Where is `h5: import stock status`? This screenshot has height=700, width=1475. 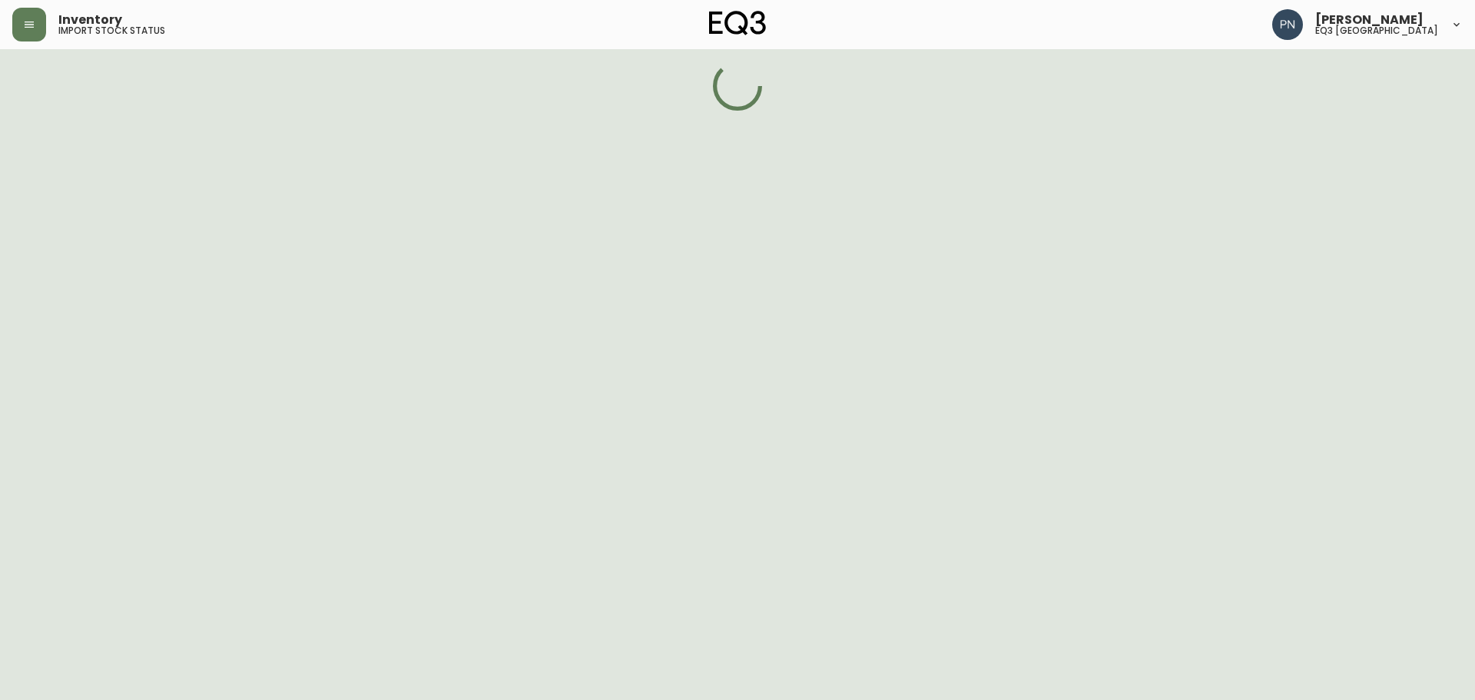
h5: import stock status is located at coordinates (111, 31).